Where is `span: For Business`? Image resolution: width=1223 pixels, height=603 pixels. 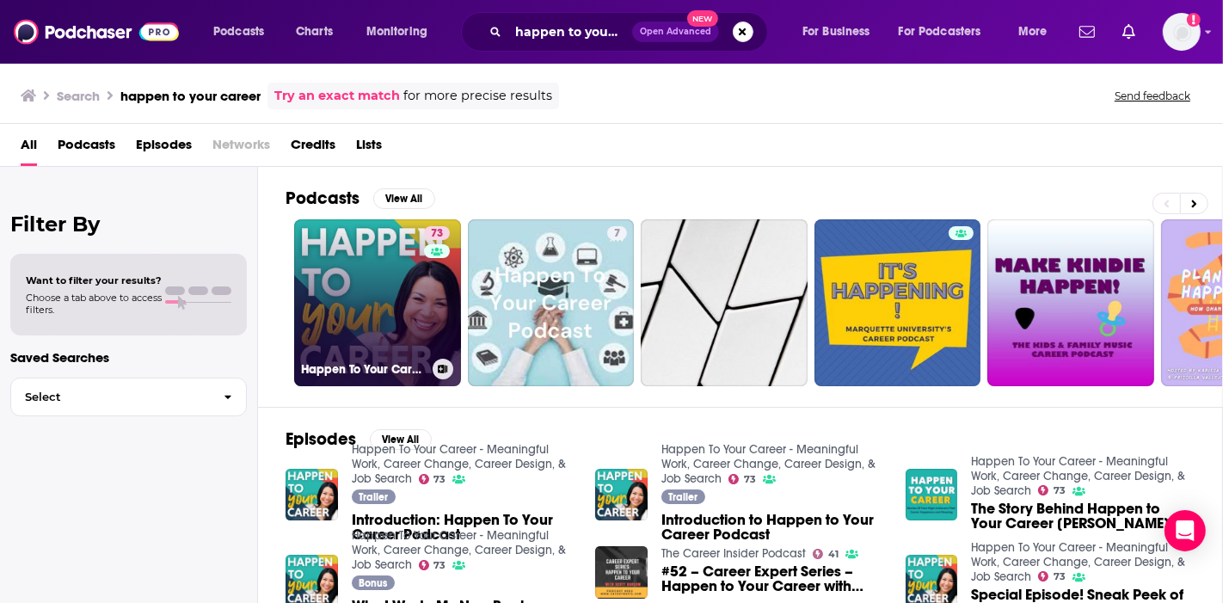 span: For Business is located at coordinates (836, 32).